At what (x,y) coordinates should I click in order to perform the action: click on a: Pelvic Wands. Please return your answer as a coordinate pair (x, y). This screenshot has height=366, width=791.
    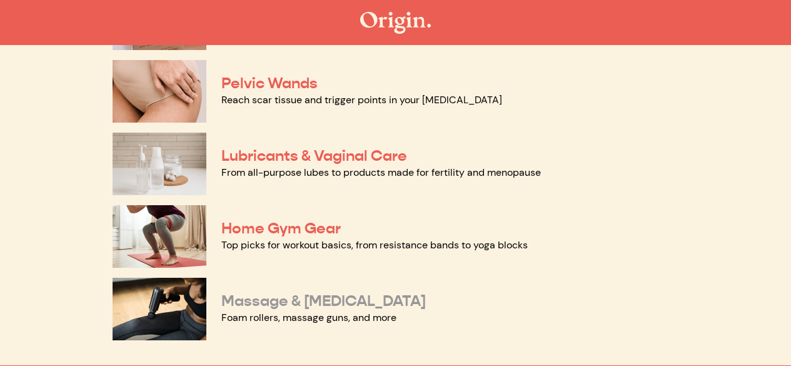
    Looking at the image, I should click on (270, 83).